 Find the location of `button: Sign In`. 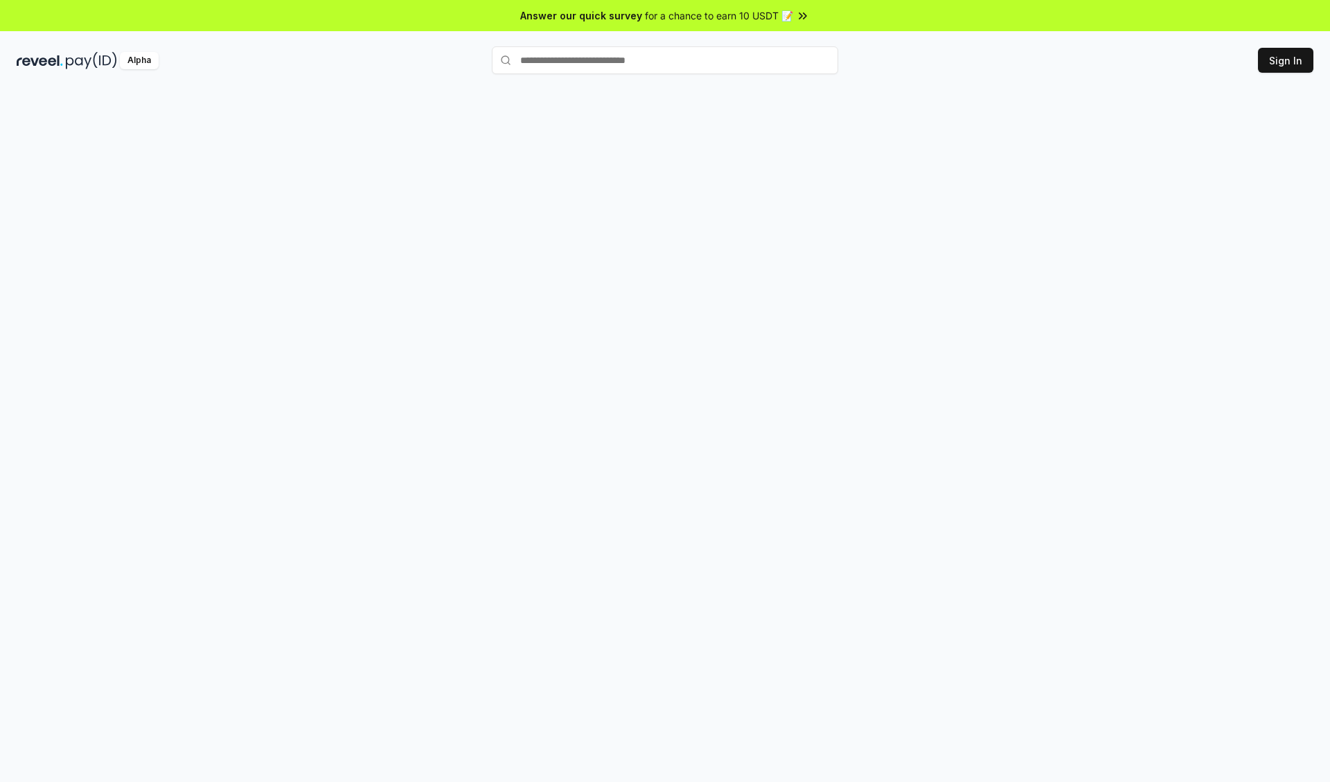

button: Sign In is located at coordinates (1286, 60).